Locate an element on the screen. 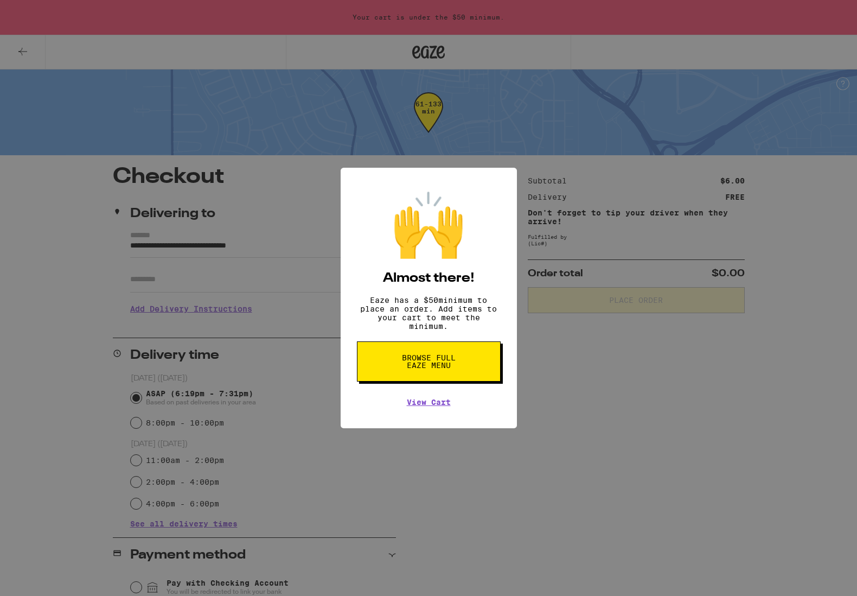 This screenshot has height=596, width=857. h2: Almost there! is located at coordinates (428, 278).